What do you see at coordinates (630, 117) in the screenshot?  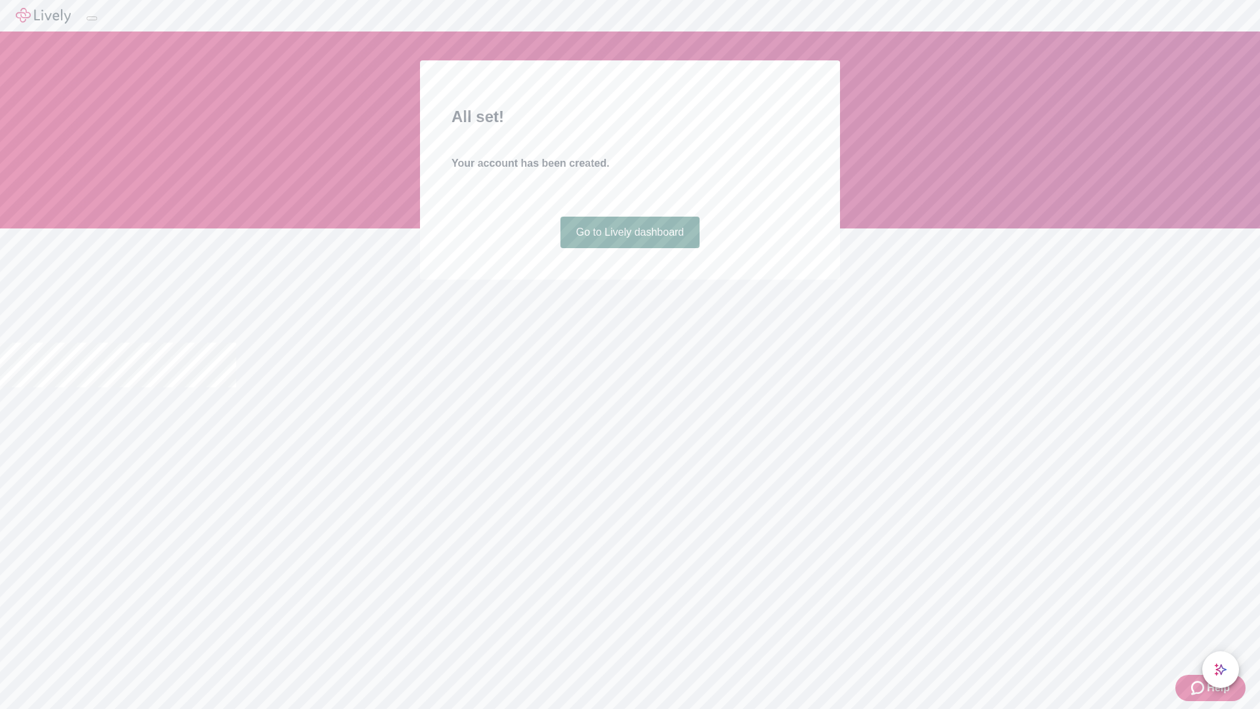 I see `h2: All set!` at bounding box center [630, 117].